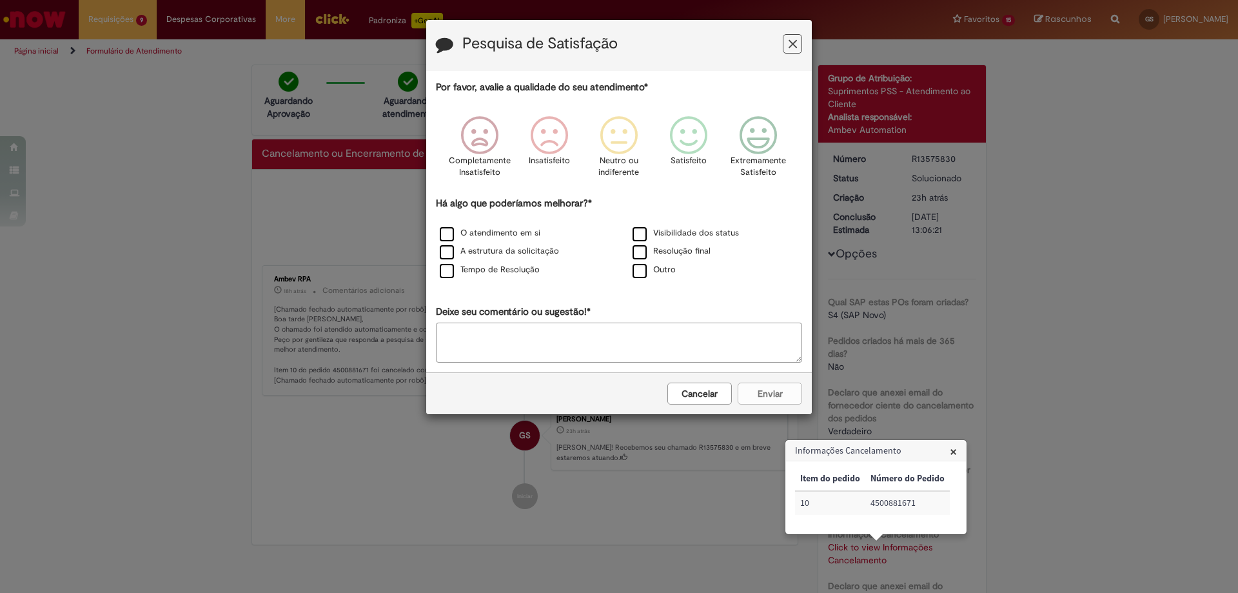 This screenshot has width=1238, height=593. I want to click on button: Cancelar, so click(700, 393).